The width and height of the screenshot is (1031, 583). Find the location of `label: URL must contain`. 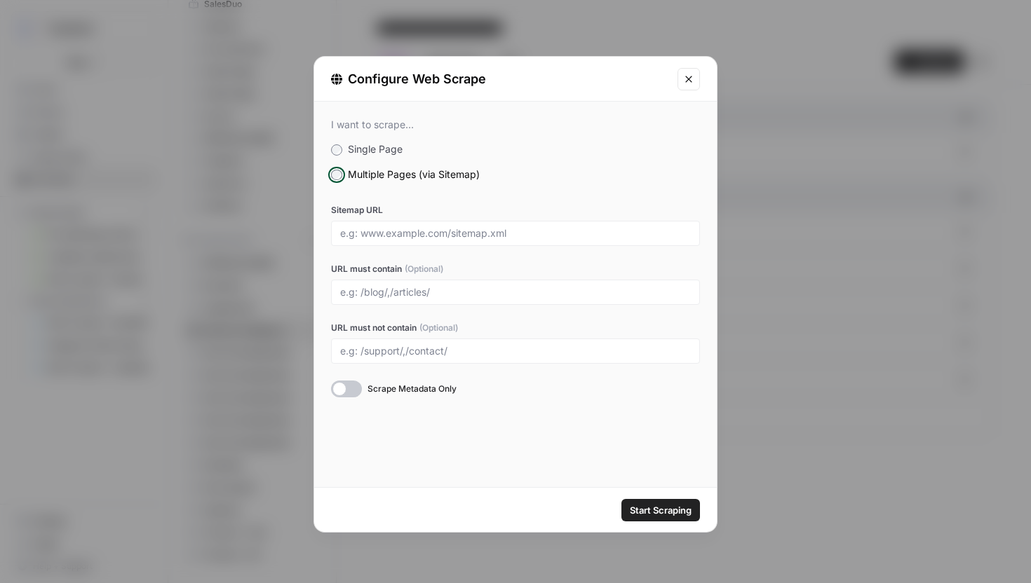

label: URL must contain is located at coordinates (515, 269).